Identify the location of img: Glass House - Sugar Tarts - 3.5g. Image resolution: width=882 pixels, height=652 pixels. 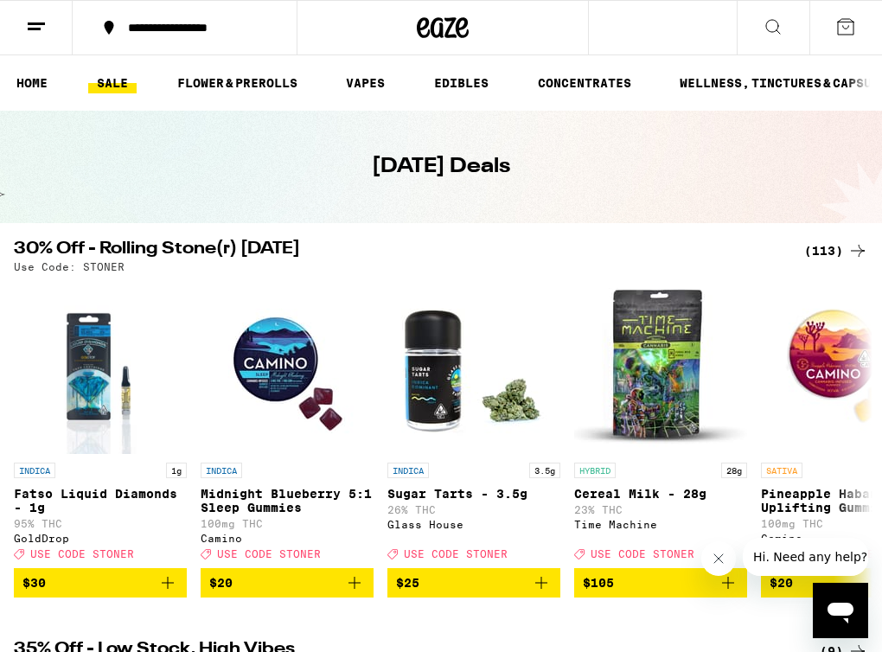
(474, 368).